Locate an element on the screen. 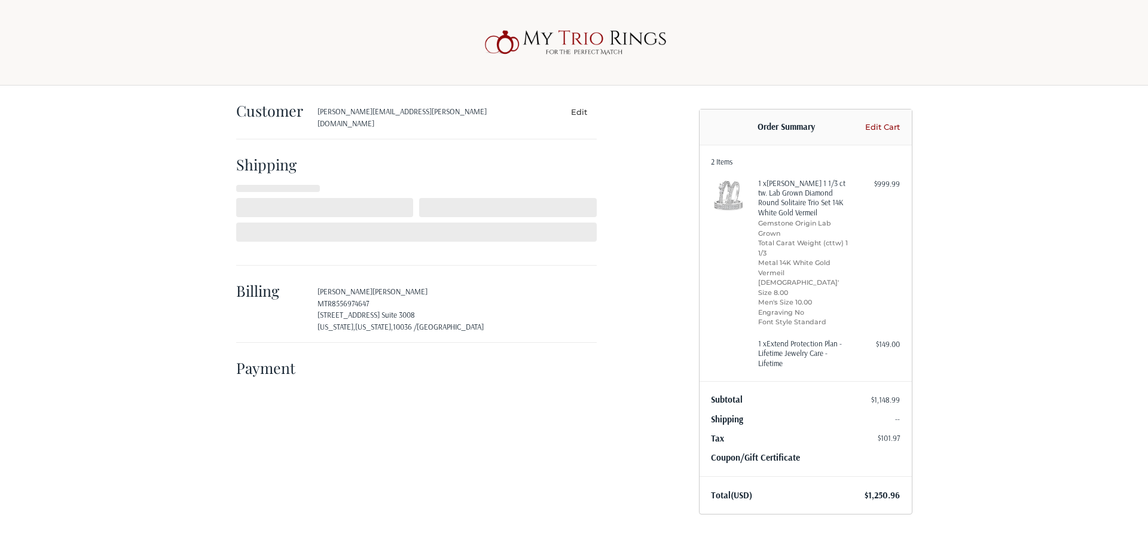  div: $149.00 is located at coordinates (876, 345).